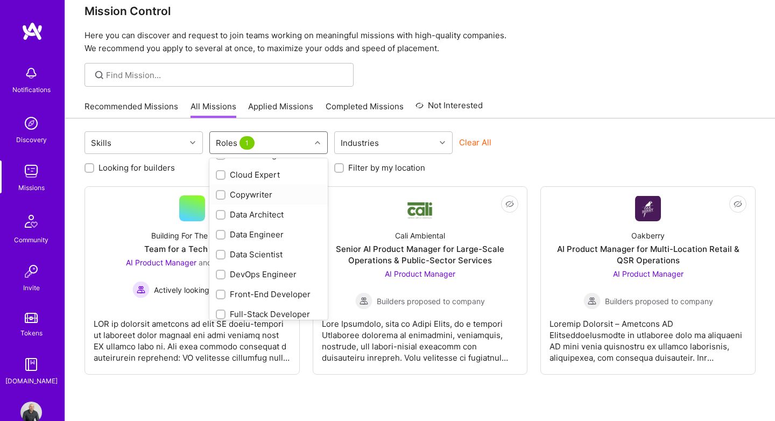 The image size is (775, 421). Describe the element at coordinates (99, 75) in the screenshot. I see `i: icon SearchGrey` at that location.